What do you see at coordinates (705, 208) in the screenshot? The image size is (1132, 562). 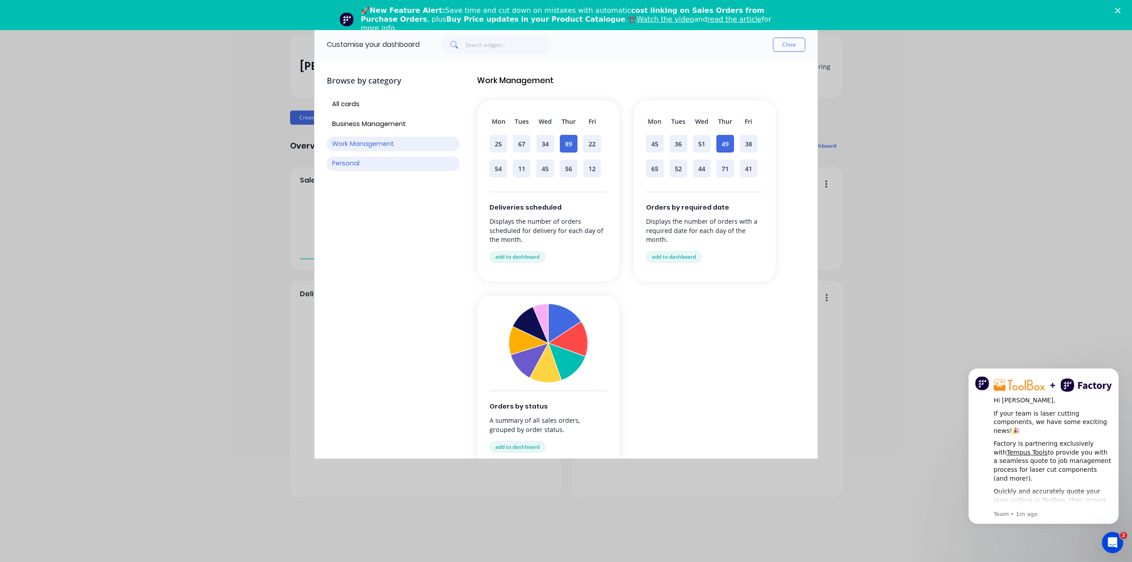 I see `span: Orders by required date` at bounding box center [705, 208].